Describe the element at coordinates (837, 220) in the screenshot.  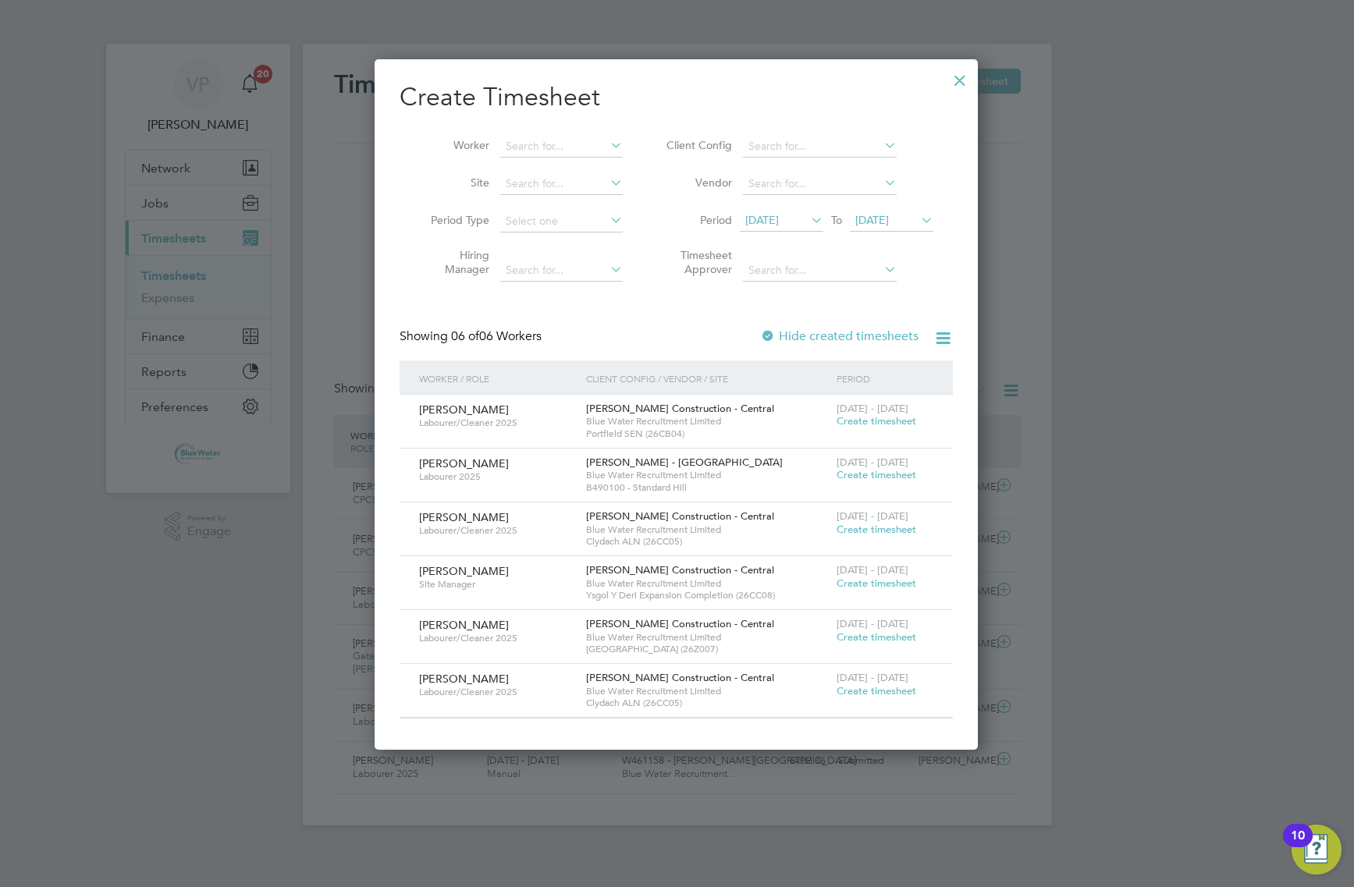
I see `span: To` at that location.